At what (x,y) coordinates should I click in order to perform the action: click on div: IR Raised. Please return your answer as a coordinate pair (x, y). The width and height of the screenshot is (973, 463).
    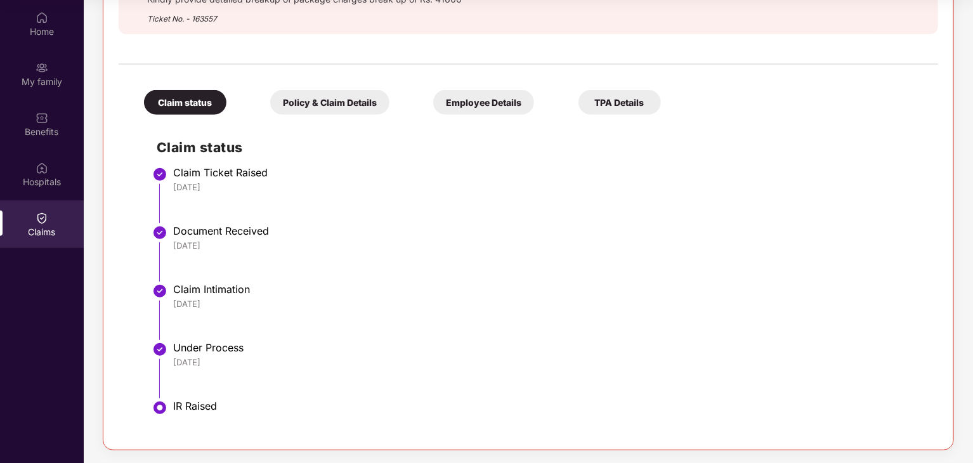
    Looking at the image, I should click on (549, 406).